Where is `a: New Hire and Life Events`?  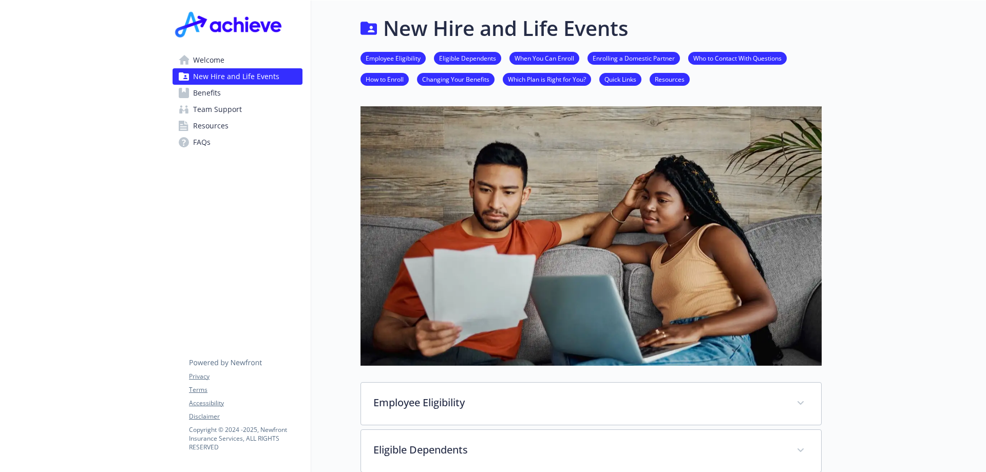 a: New Hire and Life Events is located at coordinates (237, 77).